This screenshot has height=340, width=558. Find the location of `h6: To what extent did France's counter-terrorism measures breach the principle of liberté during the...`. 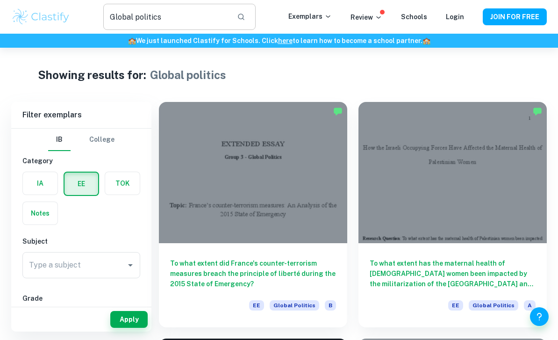

h6: To what extent did France's counter-terrorism measures breach the principle of liberté during the... is located at coordinates (253, 273).